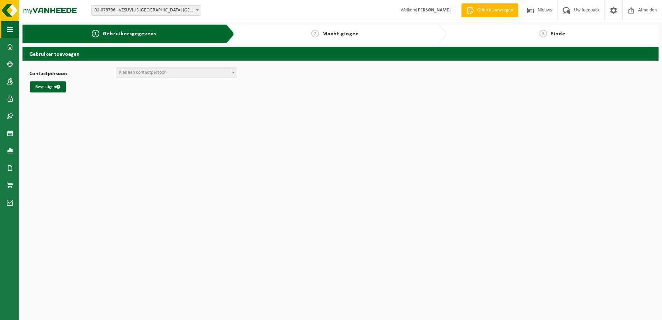 The height and width of the screenshot is (320, 662). I want to click on span: Einde, so click(557, 34).